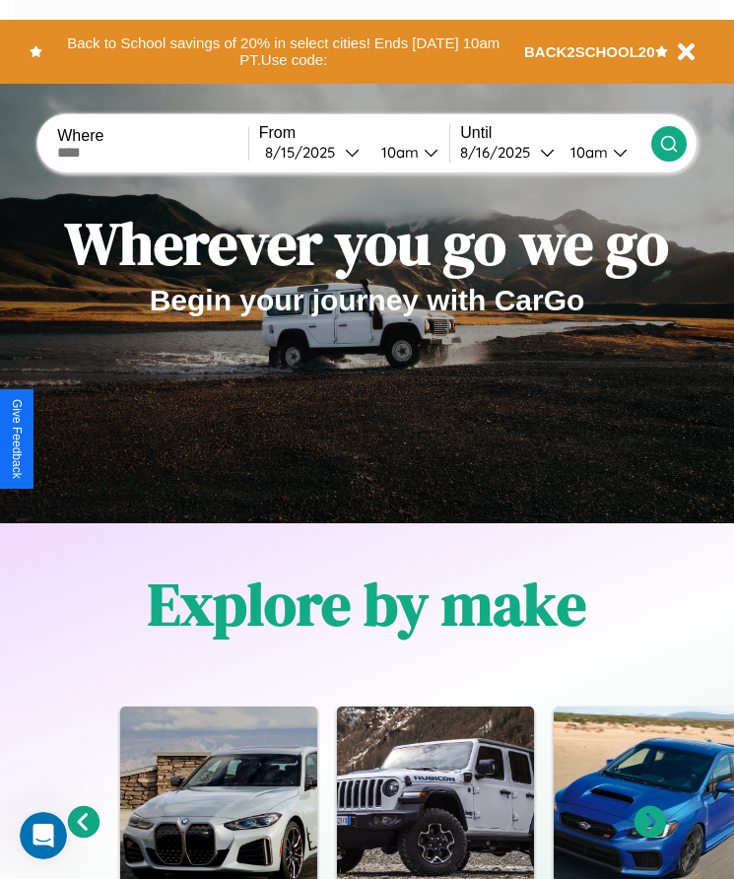 The height and width of the screenshot is (879, 734). What do you see at coordinates (305, 152) in the screenshot?
I see `div: 8 / 15 / 2025` at bounding box center [305, 152].